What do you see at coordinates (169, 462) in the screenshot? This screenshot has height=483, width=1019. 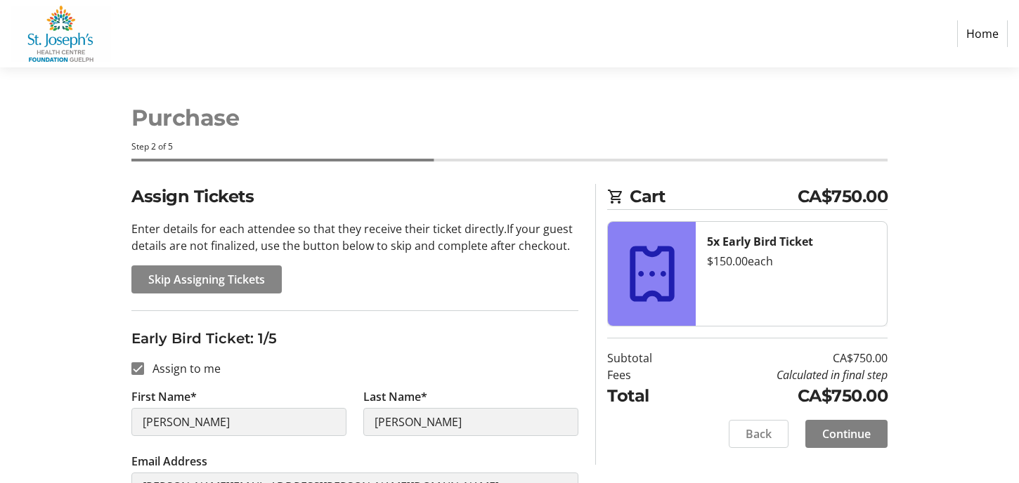 I see `label: Email Address` at bounding box center [169, 462].